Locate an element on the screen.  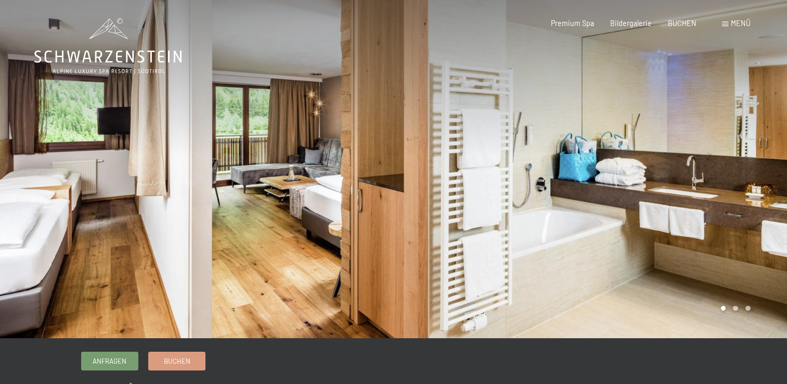
span: Bildergalerie is located at coordinates (631, 23).